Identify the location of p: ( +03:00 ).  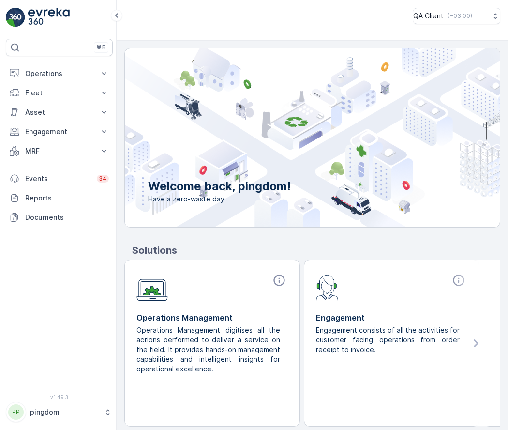
(460, 16).